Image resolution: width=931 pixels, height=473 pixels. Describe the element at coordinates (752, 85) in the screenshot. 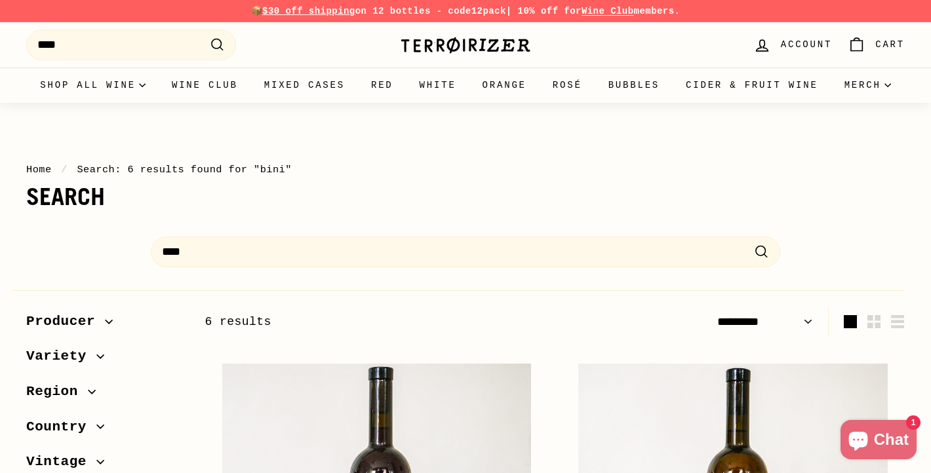

I see `a: Cider & Fruit Wine` at that location.